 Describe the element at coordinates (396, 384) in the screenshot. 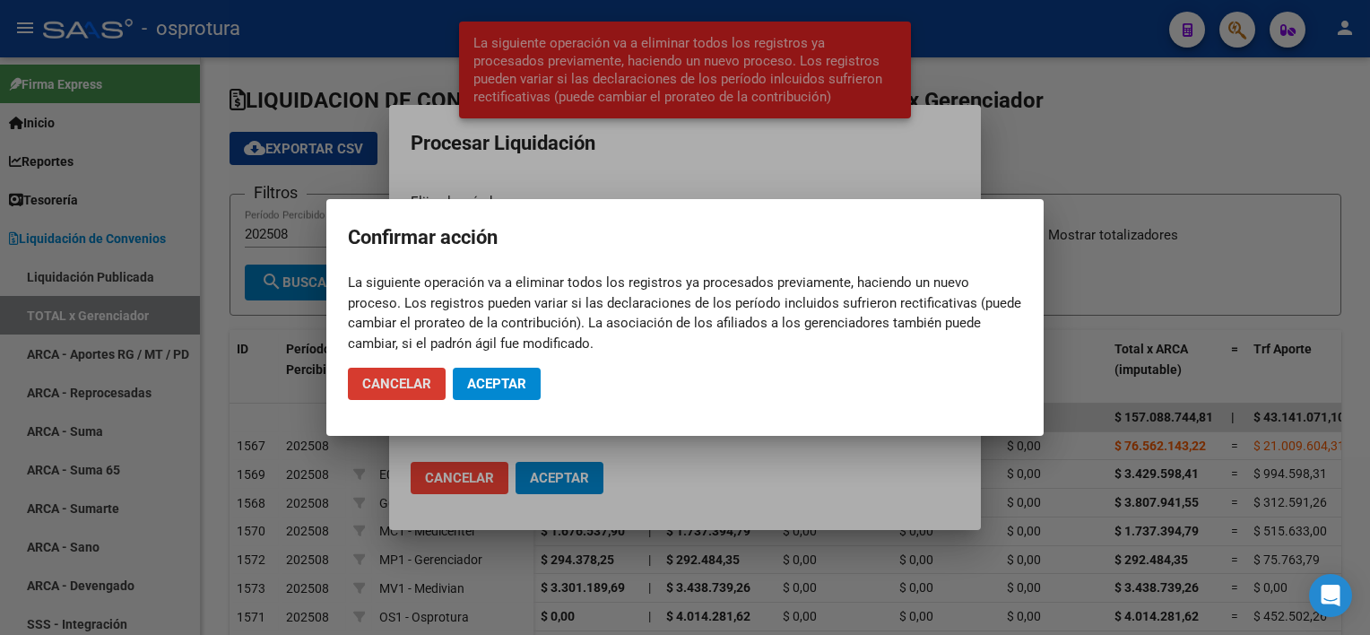

I see `span: Cancelar` at that location.